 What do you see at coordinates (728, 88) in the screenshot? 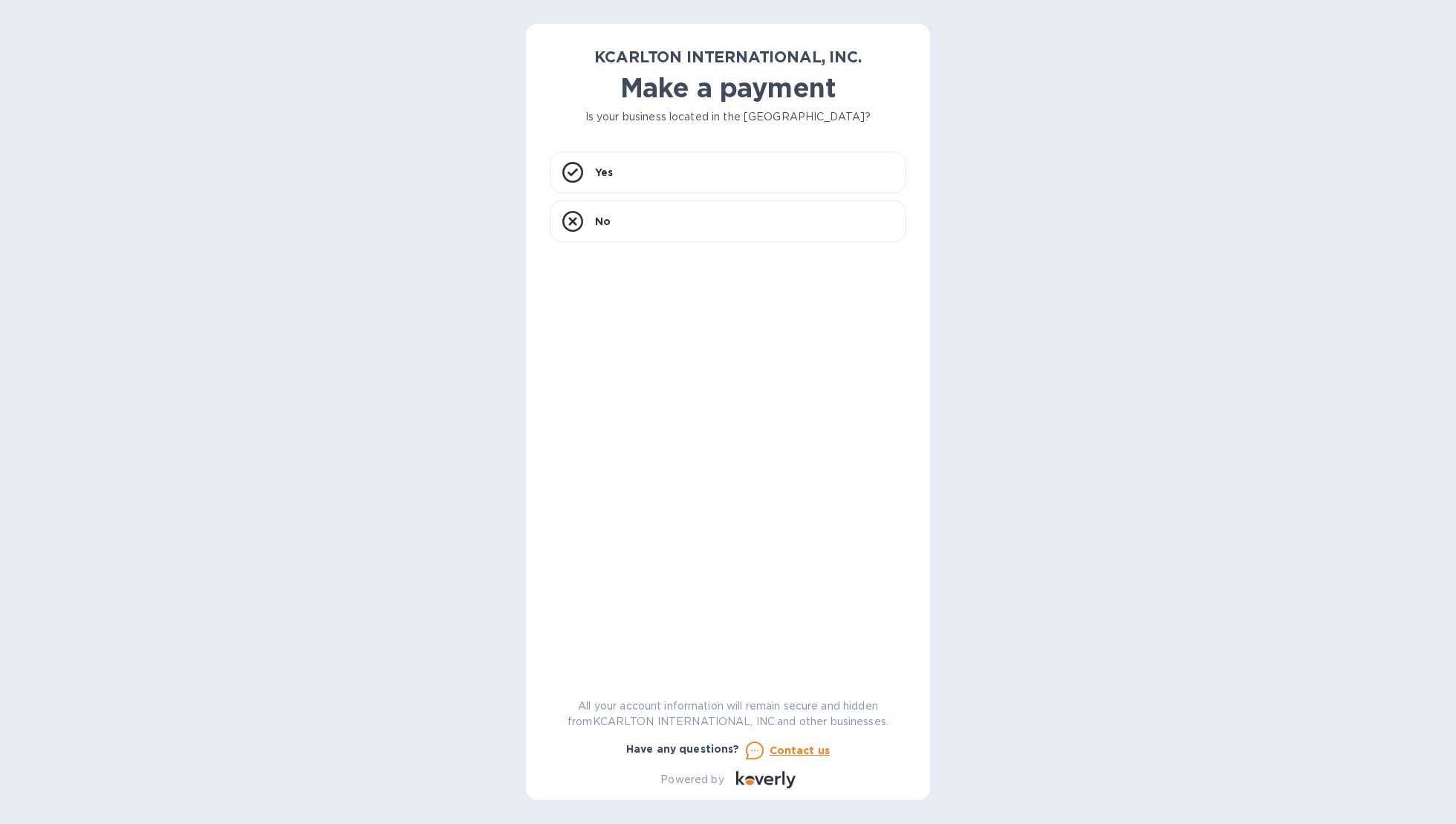
I see `h1: Make a payment` at bounding box center [728, 88].